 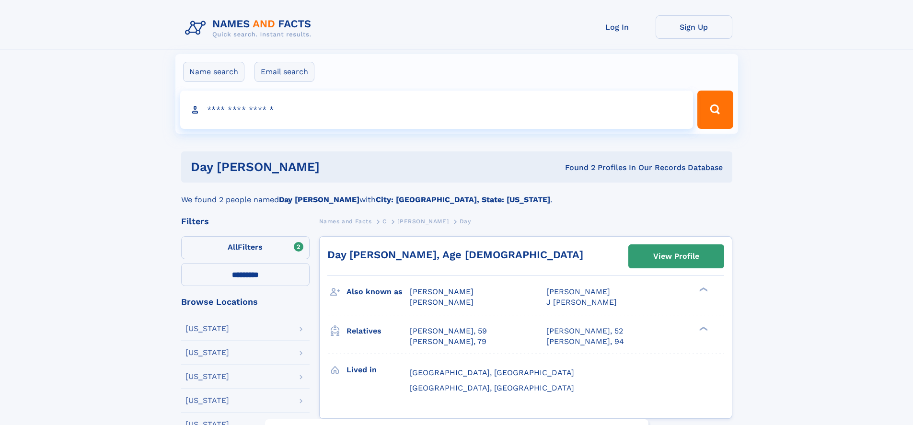 I want to click on label: Filters, so click(x=245, y=248).